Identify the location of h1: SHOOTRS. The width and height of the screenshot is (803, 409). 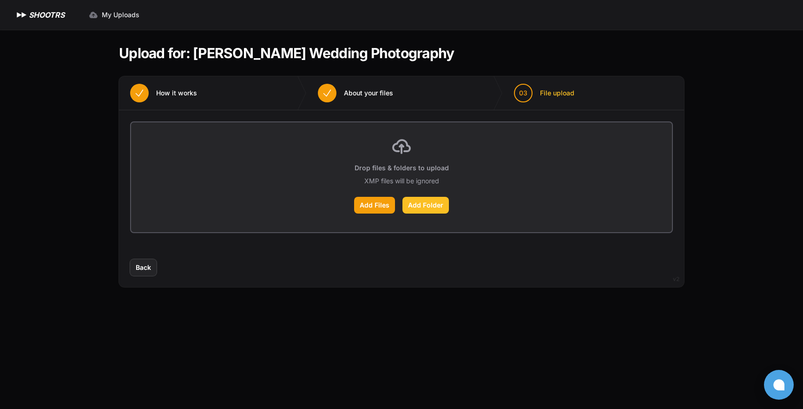
(46, 15).